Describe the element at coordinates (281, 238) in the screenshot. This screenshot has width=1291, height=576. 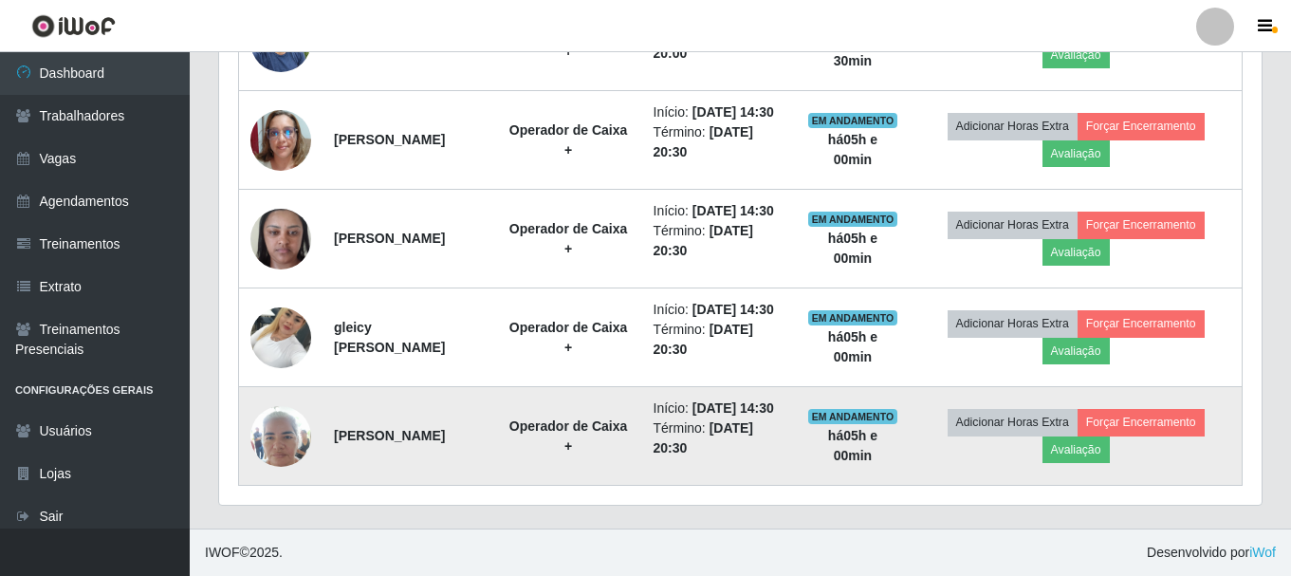
I see `img: 1734430327738.jpeg` at that location.